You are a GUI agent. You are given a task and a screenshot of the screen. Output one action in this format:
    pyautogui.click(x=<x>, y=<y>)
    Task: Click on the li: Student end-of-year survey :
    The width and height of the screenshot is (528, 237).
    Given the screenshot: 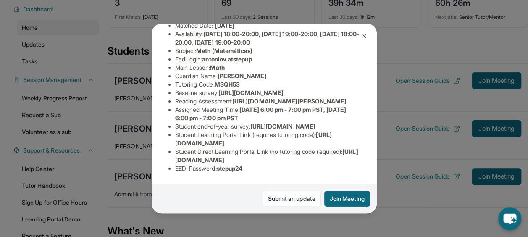 What is the action you would take?
    pyautogui.click(x=268, y=127)
    